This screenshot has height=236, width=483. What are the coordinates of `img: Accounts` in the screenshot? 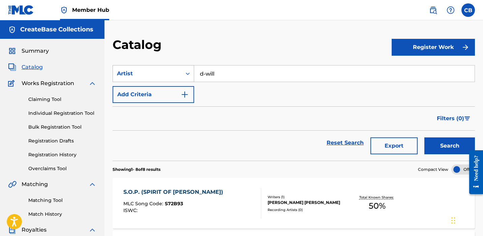 It's located at (12, 30).